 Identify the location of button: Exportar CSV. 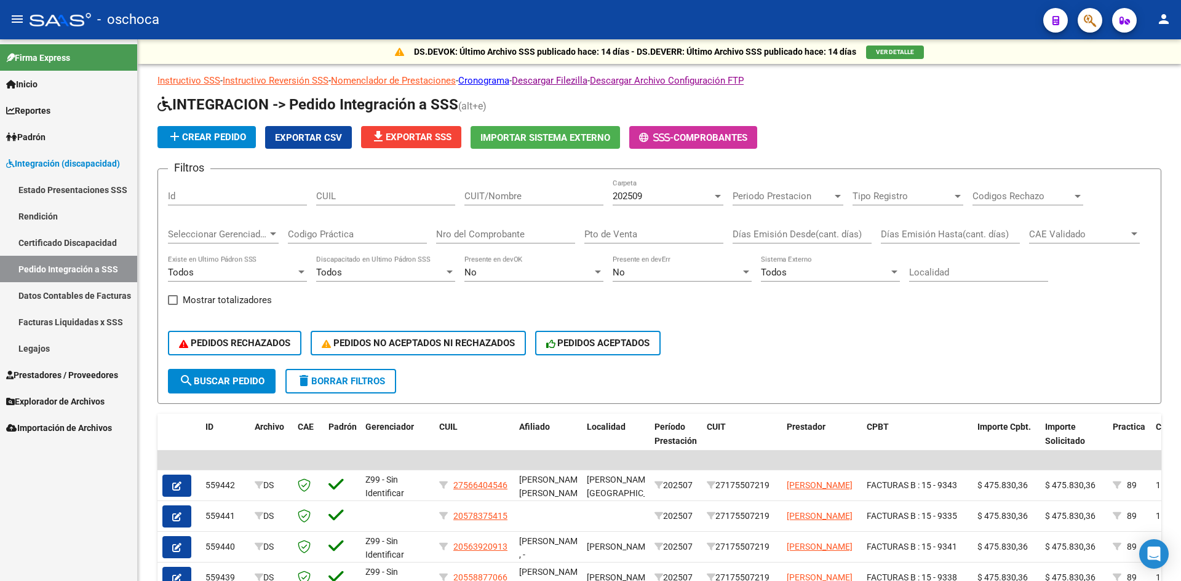
(308, 137).